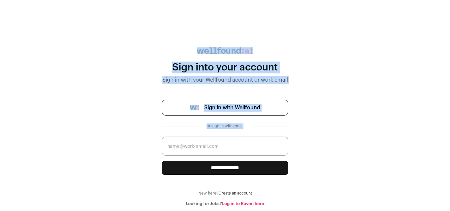  Describe the element at coordinates (225, 193) in the screenshot. I see `div: New here?` at that location.